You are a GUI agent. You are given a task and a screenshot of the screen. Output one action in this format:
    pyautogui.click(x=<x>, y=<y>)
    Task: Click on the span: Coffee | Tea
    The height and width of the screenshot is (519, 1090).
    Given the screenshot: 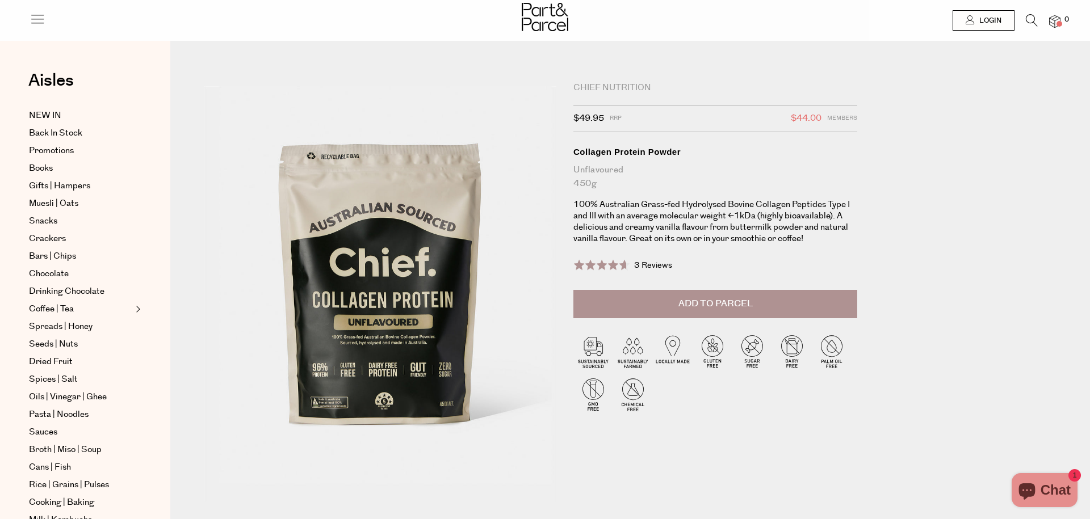 What is the action you would take?
    pyautogui.click(x=51, y=309)
    